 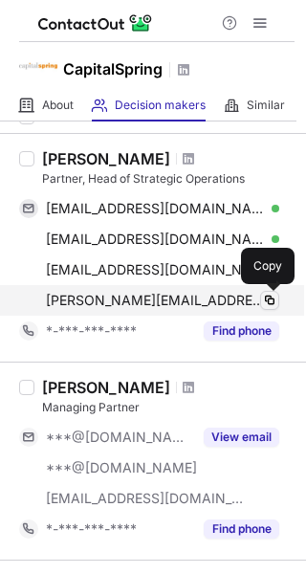 I want to click on div: Managing Partner, so click(x=168, y=408).